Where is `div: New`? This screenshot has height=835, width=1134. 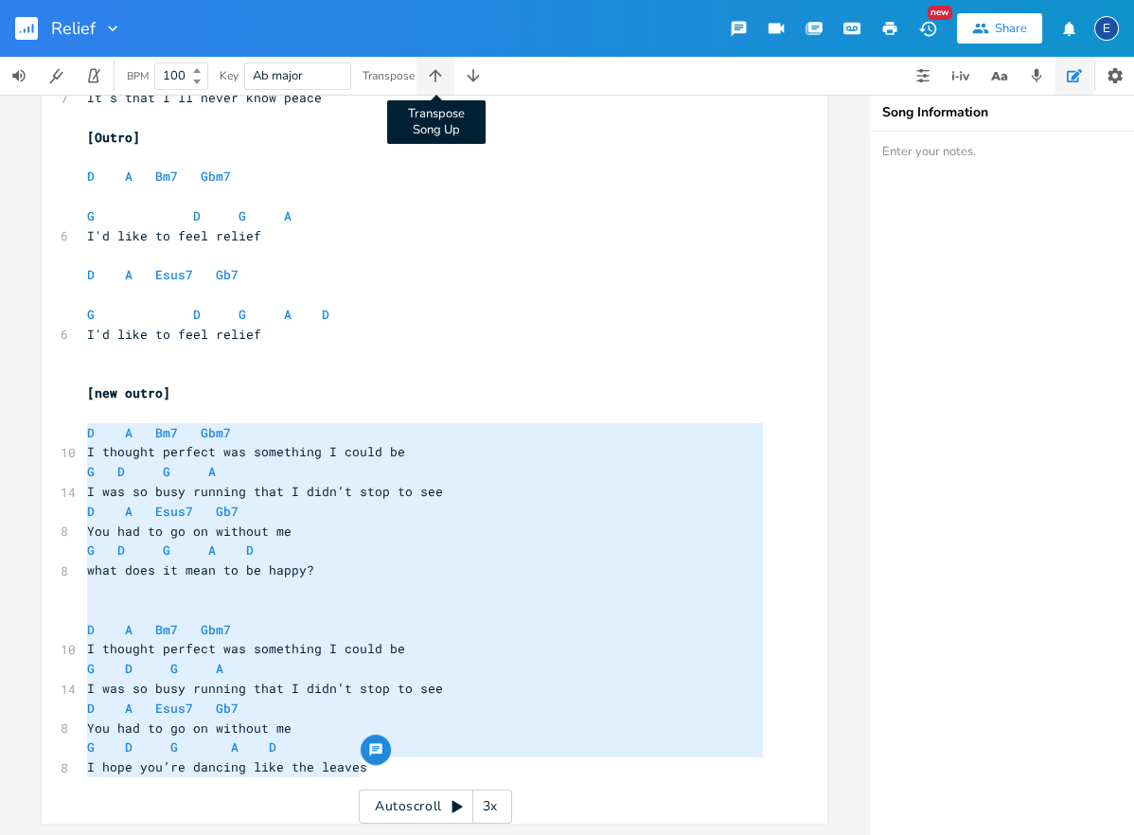
div: New is located at coordinates (940, 12).